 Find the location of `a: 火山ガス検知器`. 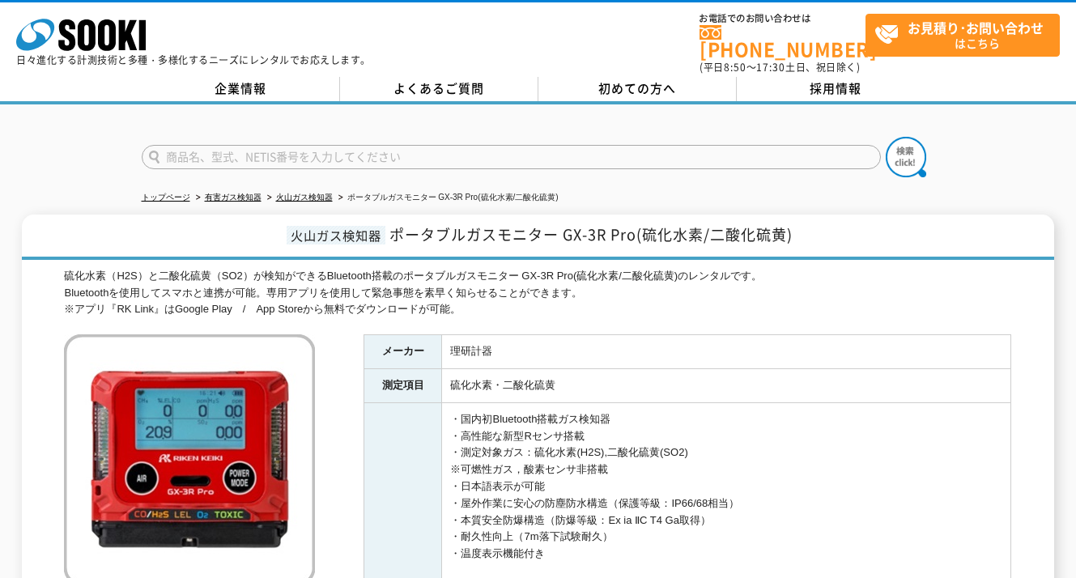

a: 火山ガス検知器 is located at coordinates (304, 197).